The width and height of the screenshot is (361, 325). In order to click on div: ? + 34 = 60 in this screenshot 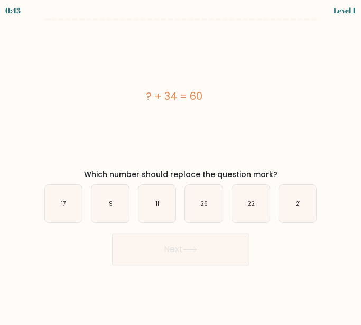, I will do `click(175, 96)`.